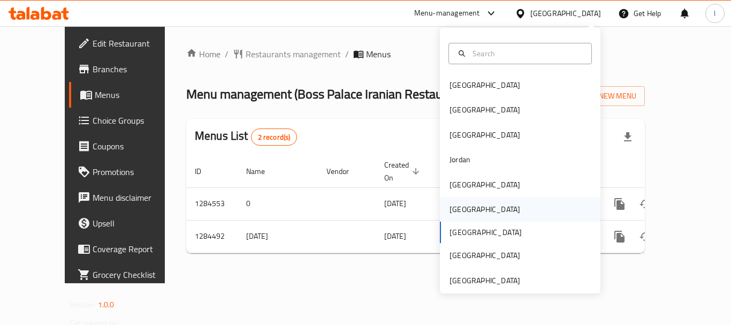  What do you see at coordinates (527, 54) in the screenshot?
I see `input: Search` at bounding box center [527, 54].